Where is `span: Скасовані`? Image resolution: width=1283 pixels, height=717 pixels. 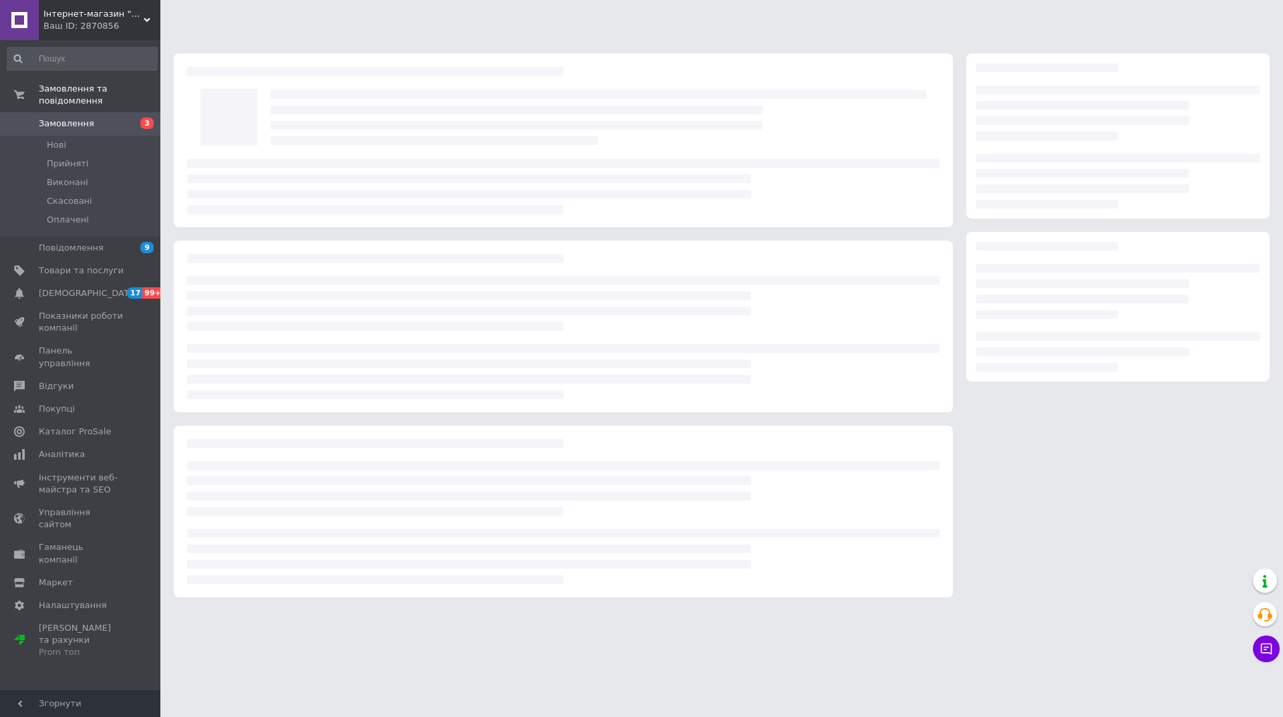 span: Скасовані is located at coordinates (69, 201).